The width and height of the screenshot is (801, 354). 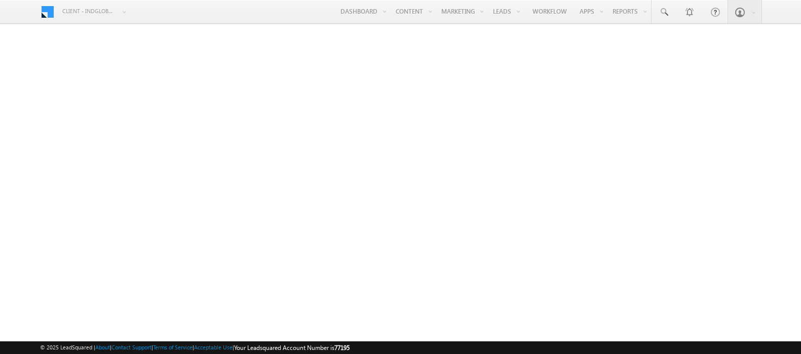 What do you see at coordinates (173, 347) in the screenshot?
I see `a: Terms of Service` at bounding box center [173, 347].